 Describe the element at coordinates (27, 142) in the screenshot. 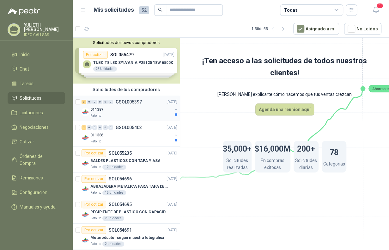

I see `span: Cotizar` at that location.